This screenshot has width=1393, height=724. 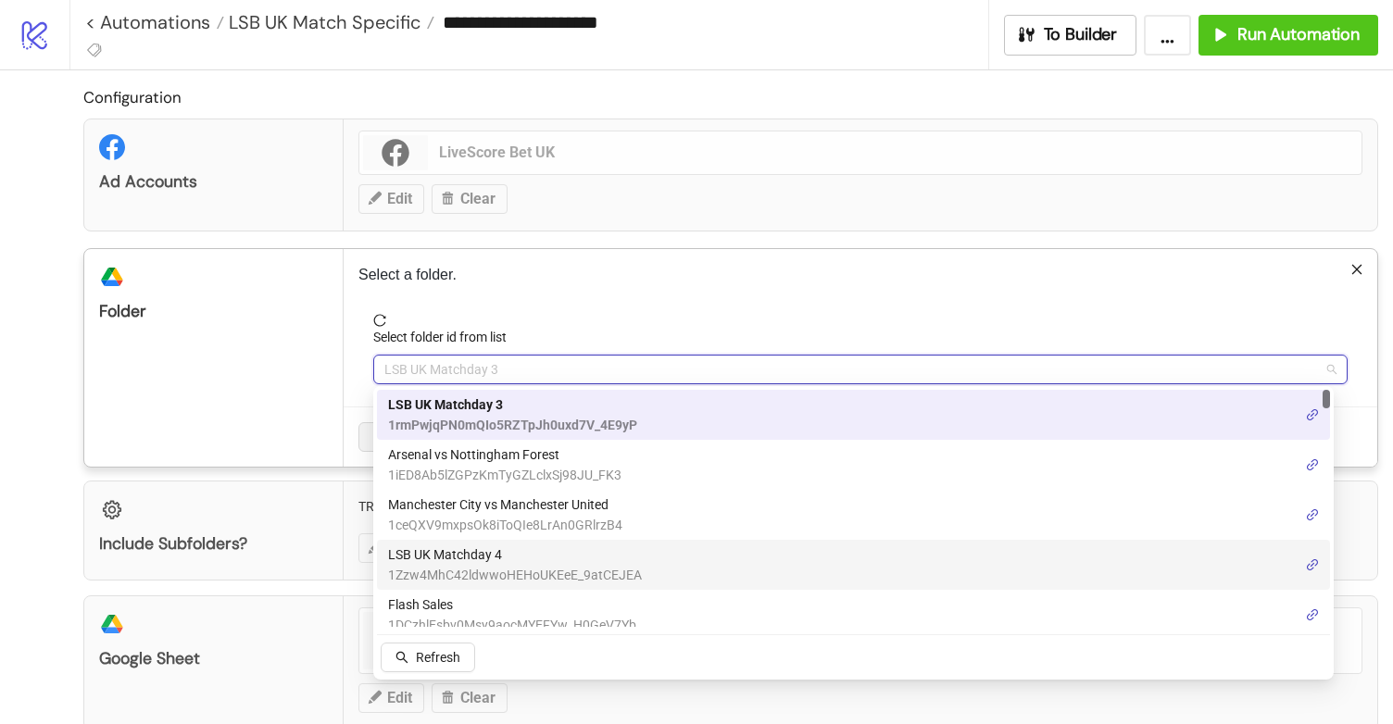 What do you see at coordinates (393, 437) in the screenshot?
I see `button: Cancel` at bounding box center [393, 437].